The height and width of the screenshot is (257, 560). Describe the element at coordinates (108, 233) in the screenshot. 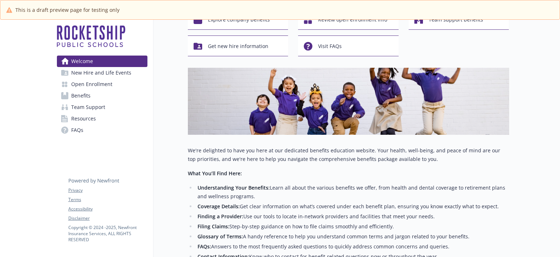

I see `p: Copyright © 2024 - 2025 , Newfront Insurance Services, ALL RIGHTS RESERVED` at that location.